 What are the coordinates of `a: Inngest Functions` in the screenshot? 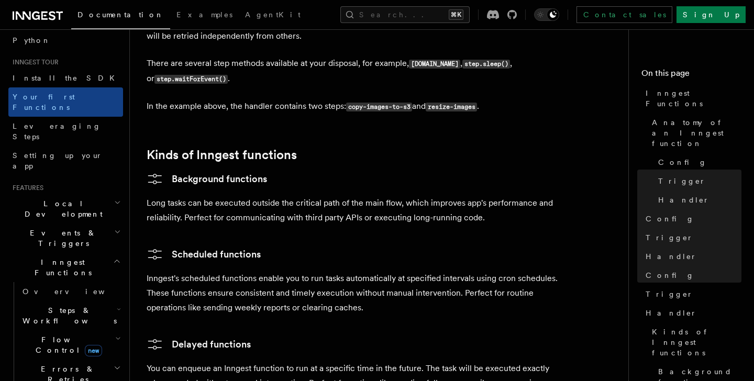 It's located at (692, 99).